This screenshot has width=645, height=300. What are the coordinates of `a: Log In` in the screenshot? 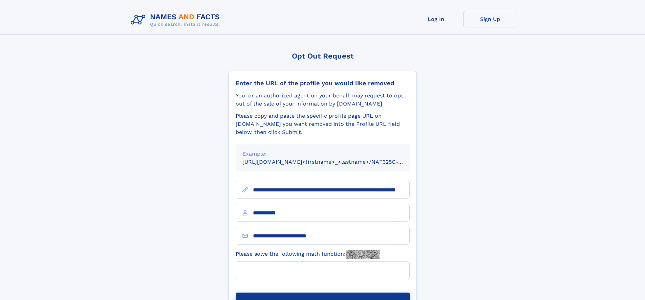 It's located at (436, 19).